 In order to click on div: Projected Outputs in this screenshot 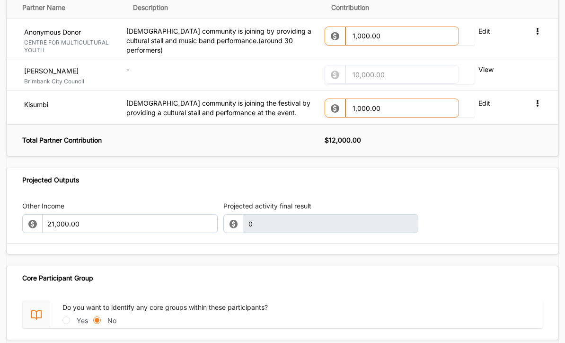, I will do `click(51, 180)`.